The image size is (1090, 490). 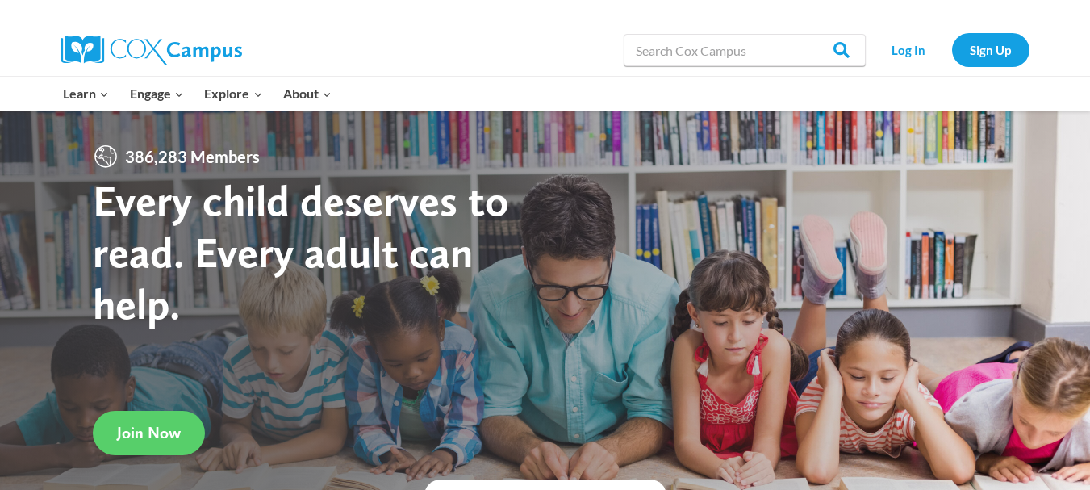 I want to click on input: Search Cox Campus, so click(x=745, y=50).